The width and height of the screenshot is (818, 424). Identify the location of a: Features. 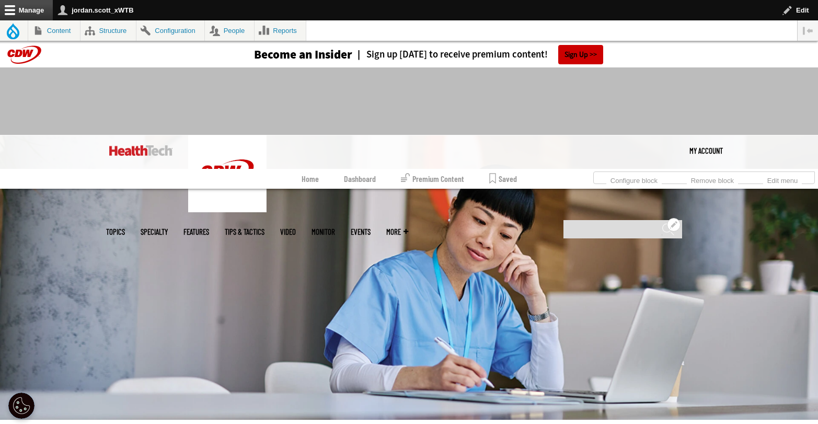
(196, 232).